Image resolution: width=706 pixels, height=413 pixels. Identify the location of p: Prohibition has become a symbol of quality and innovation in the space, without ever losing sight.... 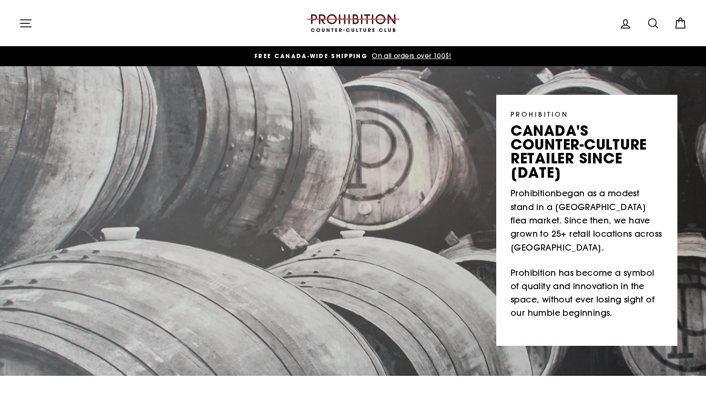
(587, 293).